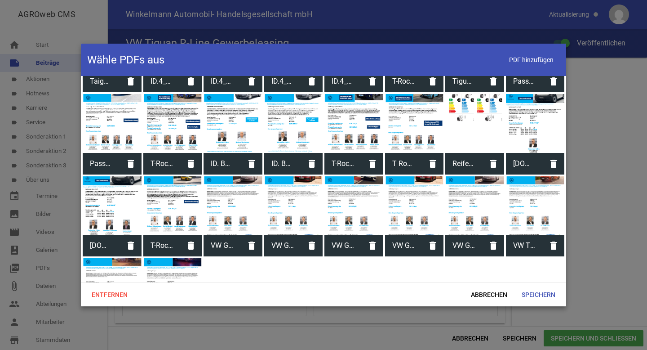  Describe the element at coordinates (222, 164) in the screenshot. I see `span: ID. Buzz Pure_ Privat_319€` at that location.